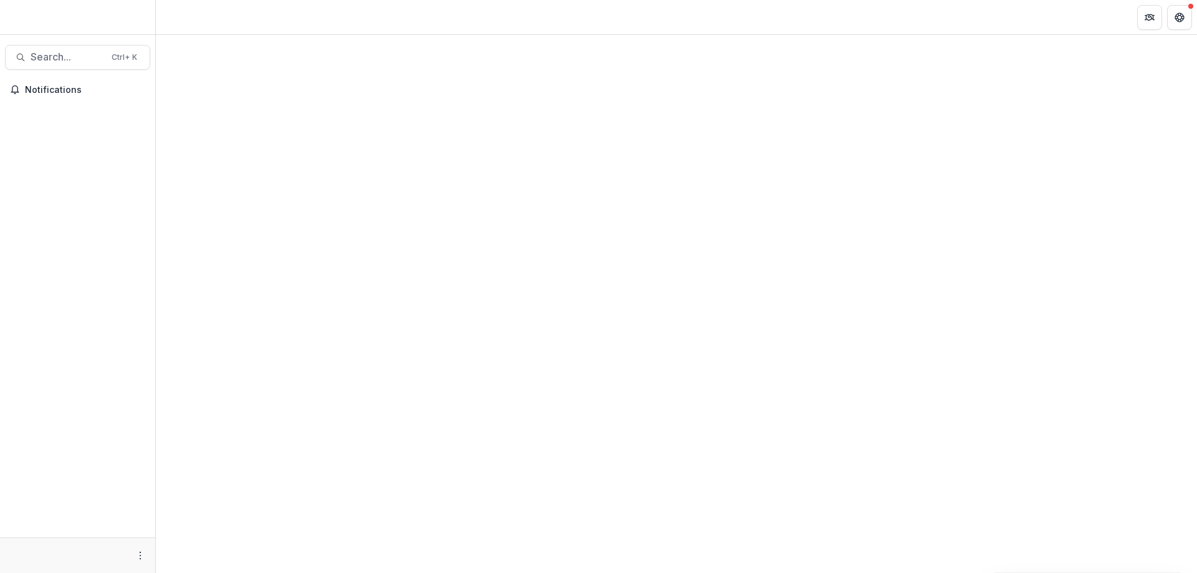 This screenshot has width=1197, height=573. I want to click on div: Ctrl + K, so click(124, 57).